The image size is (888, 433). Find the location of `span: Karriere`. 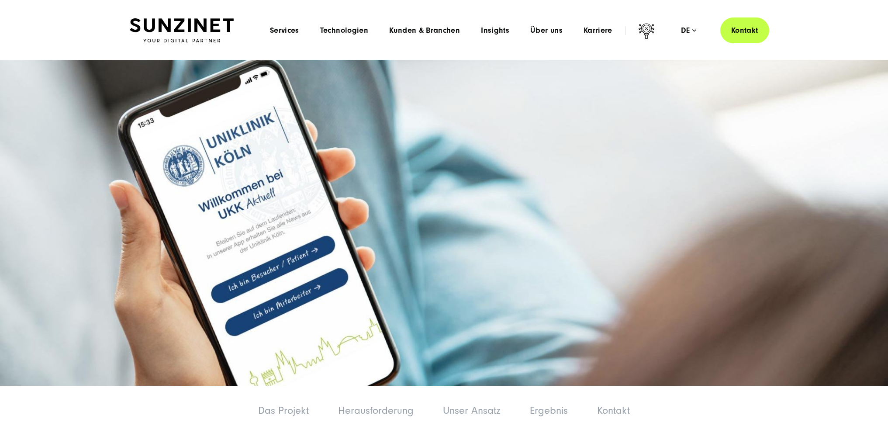

span: Karriere is located at coordinates (598, 31).